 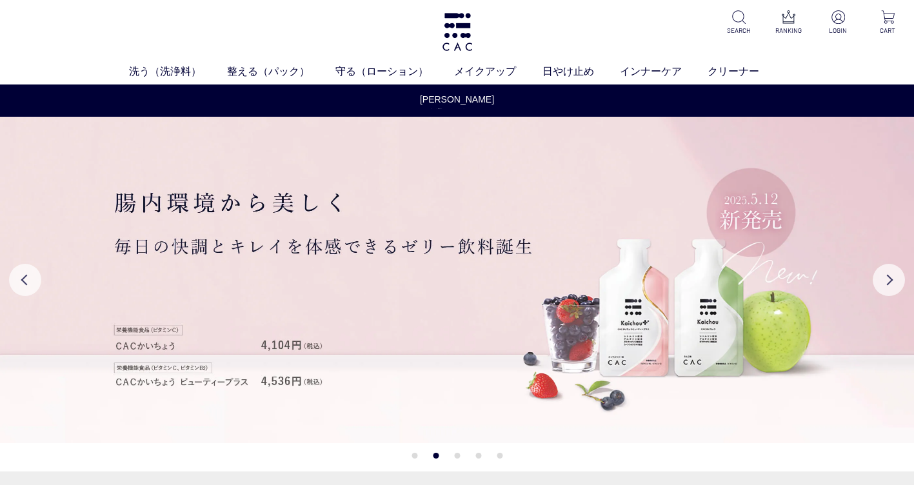 I want to click on a: LOGIN, so click(x=838, y=23).